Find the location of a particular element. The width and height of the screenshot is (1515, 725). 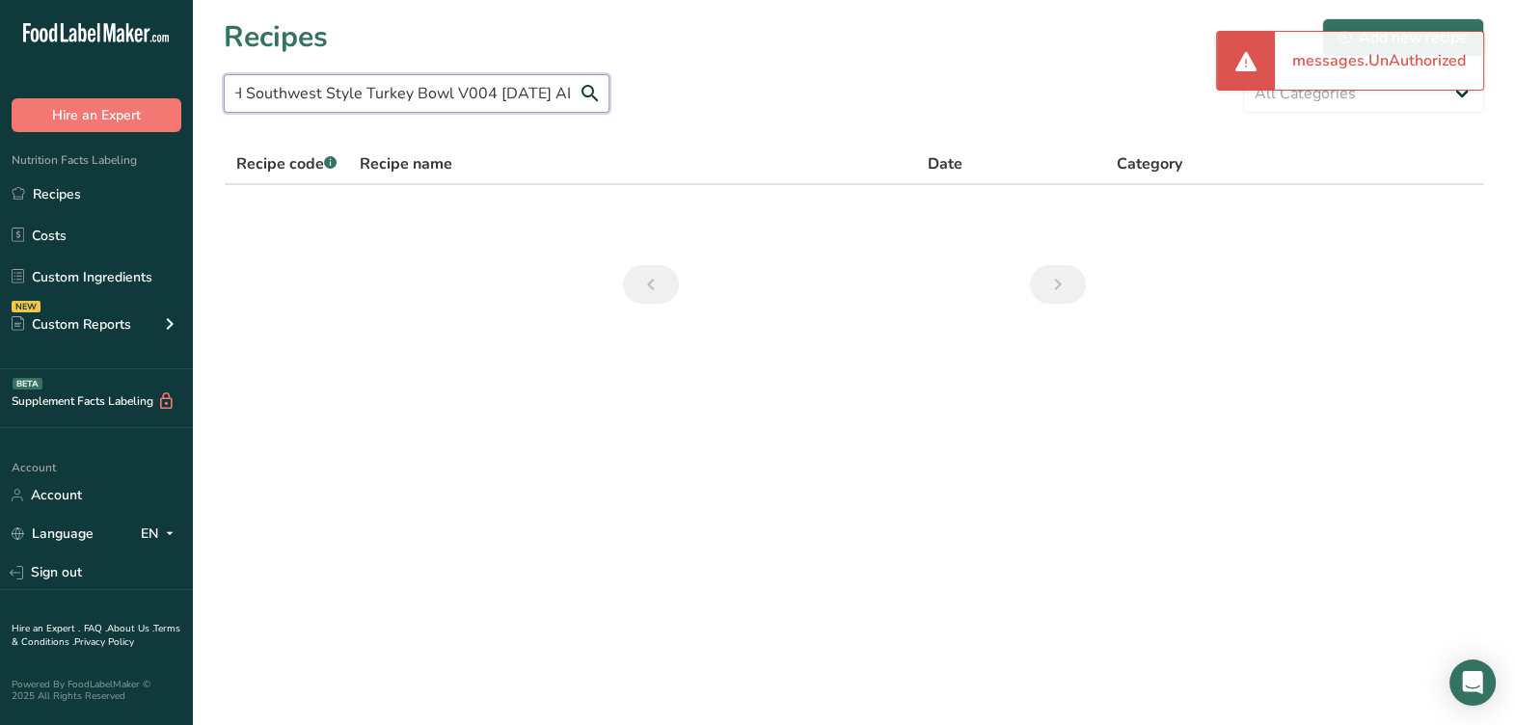

div: messages.UnAuthorized is located at coordinates (1379, 61).